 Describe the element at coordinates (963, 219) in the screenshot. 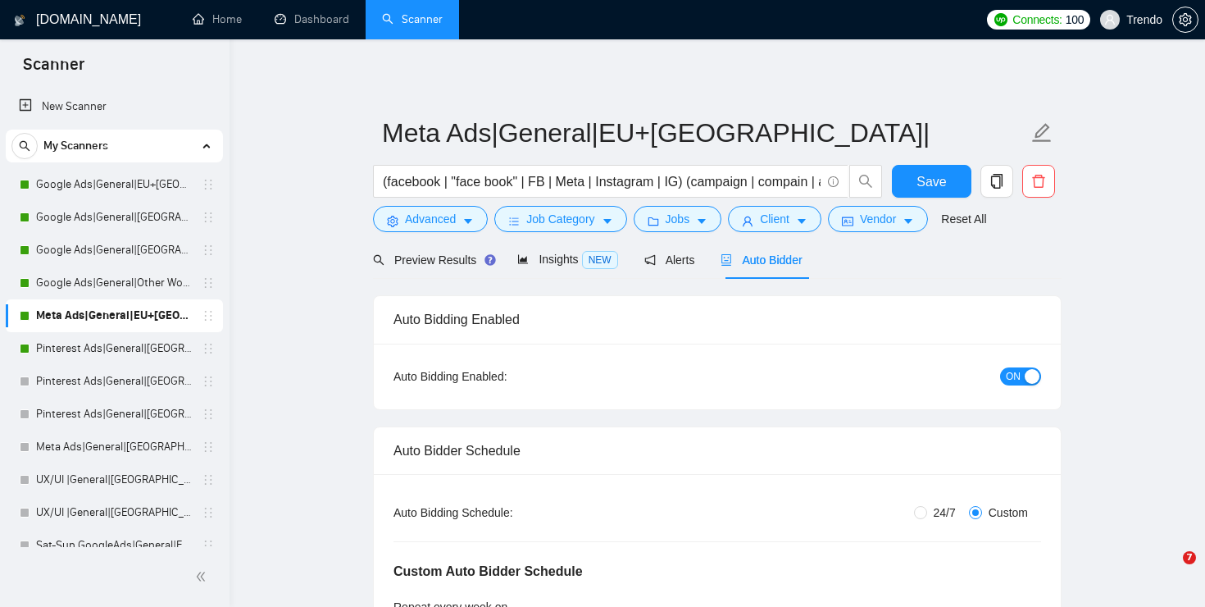

I see `a: Reset All` at that location.